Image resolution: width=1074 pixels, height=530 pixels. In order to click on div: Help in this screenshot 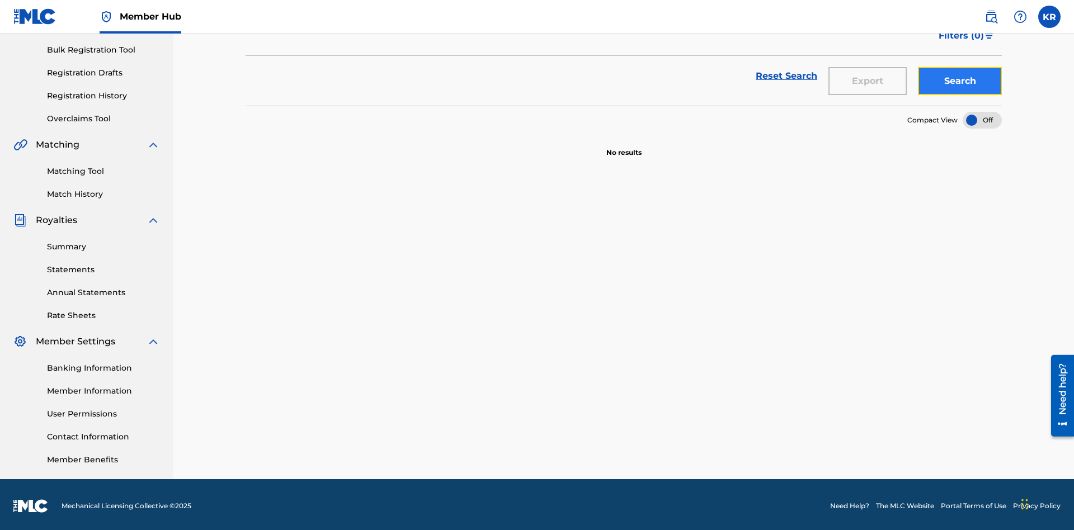, I will do `click(1020, 17)`.